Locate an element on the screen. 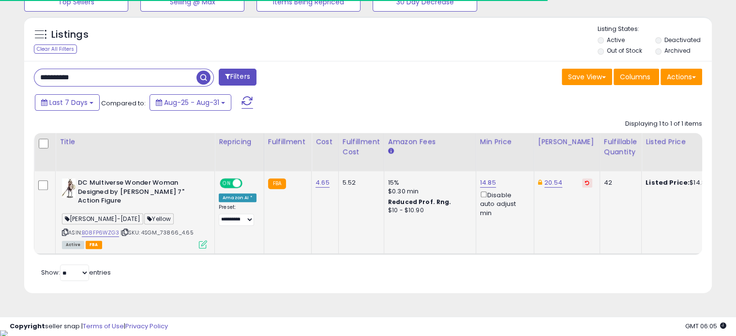 Image resolution: width=736 pixels, height=336 pixels. label: Archived is located at coordinates (677, 50).